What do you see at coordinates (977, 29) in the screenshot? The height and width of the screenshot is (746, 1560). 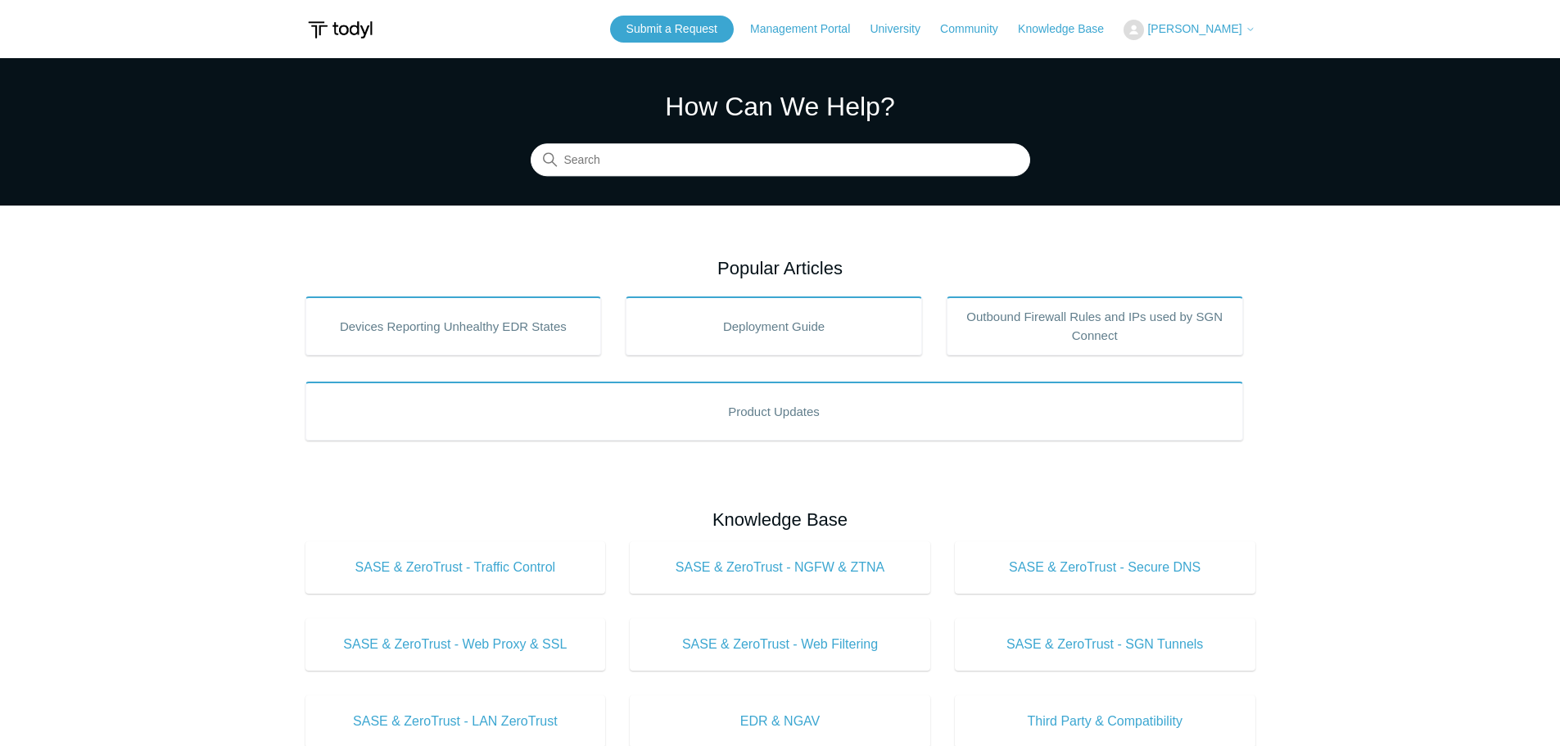 I see `a: Community` at bounding box center [977, 29].